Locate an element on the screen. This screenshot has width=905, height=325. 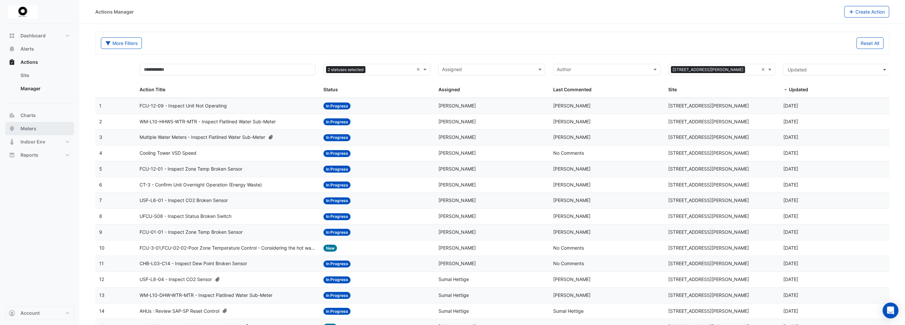
span: 2 statuses selected is located at coordinates (346, 70).